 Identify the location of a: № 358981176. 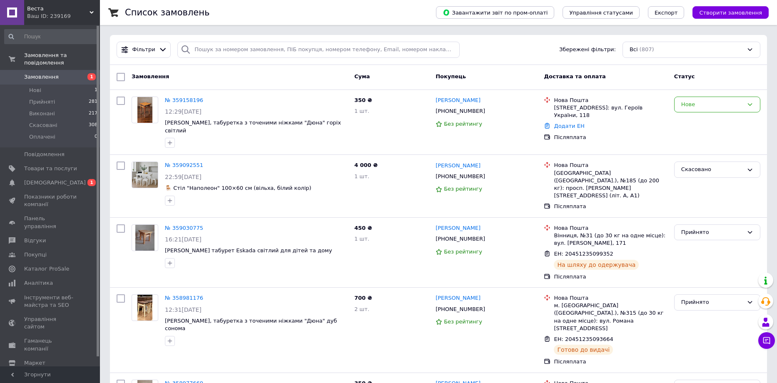
(184, 298).